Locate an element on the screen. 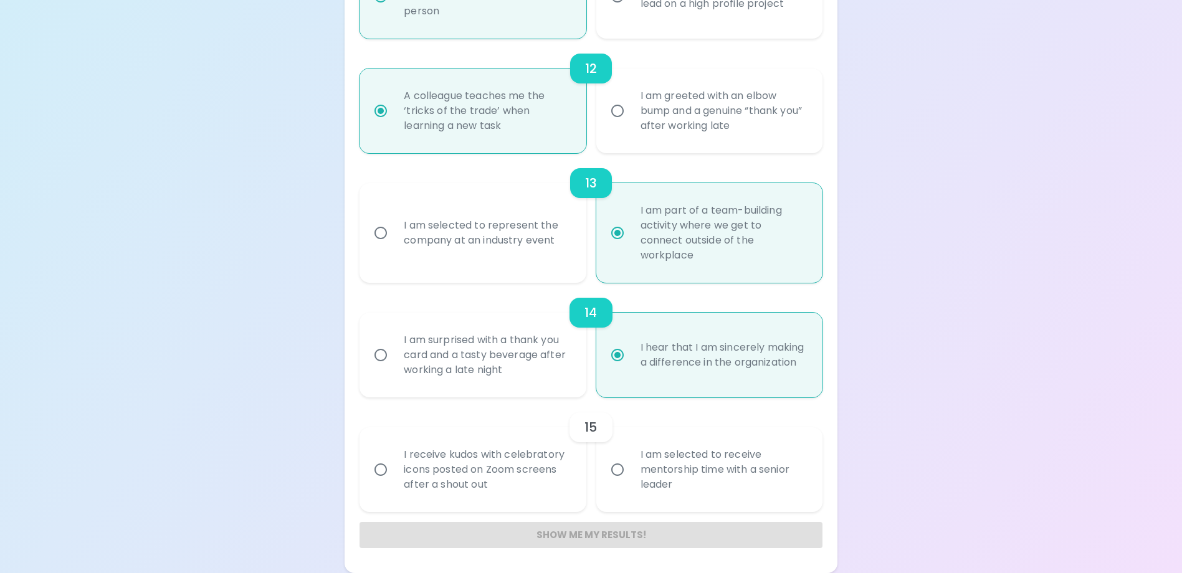 The height and width of the screenshot is (573, 1182). div: I am selected to receive mentorship time with a senior leader is located at coordinates (723, 470).